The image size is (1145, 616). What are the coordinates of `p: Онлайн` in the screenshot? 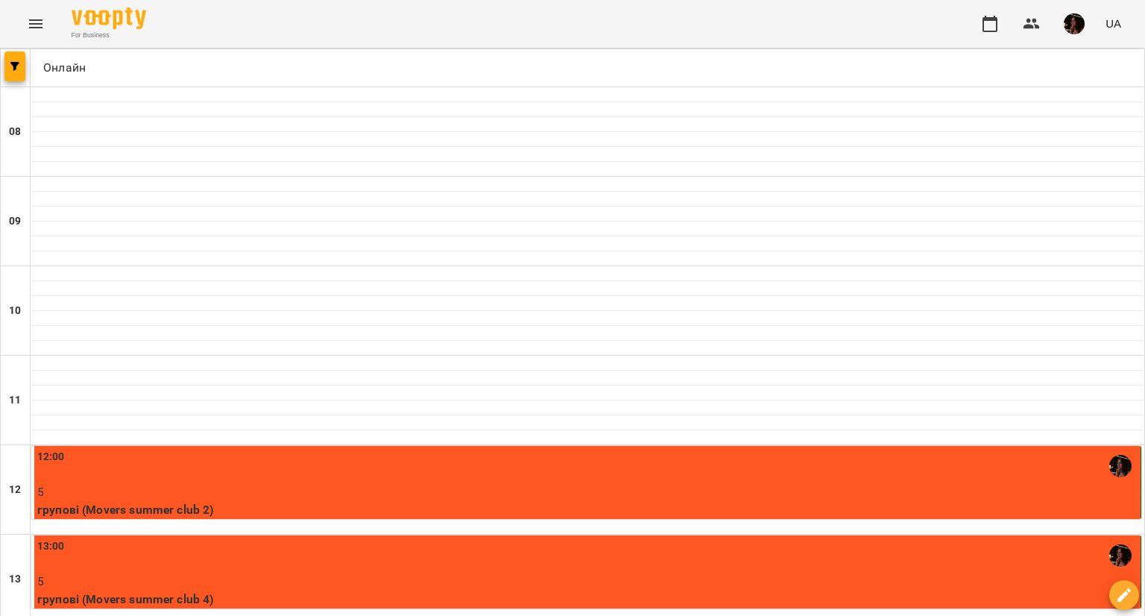 It's located at (61, 68).